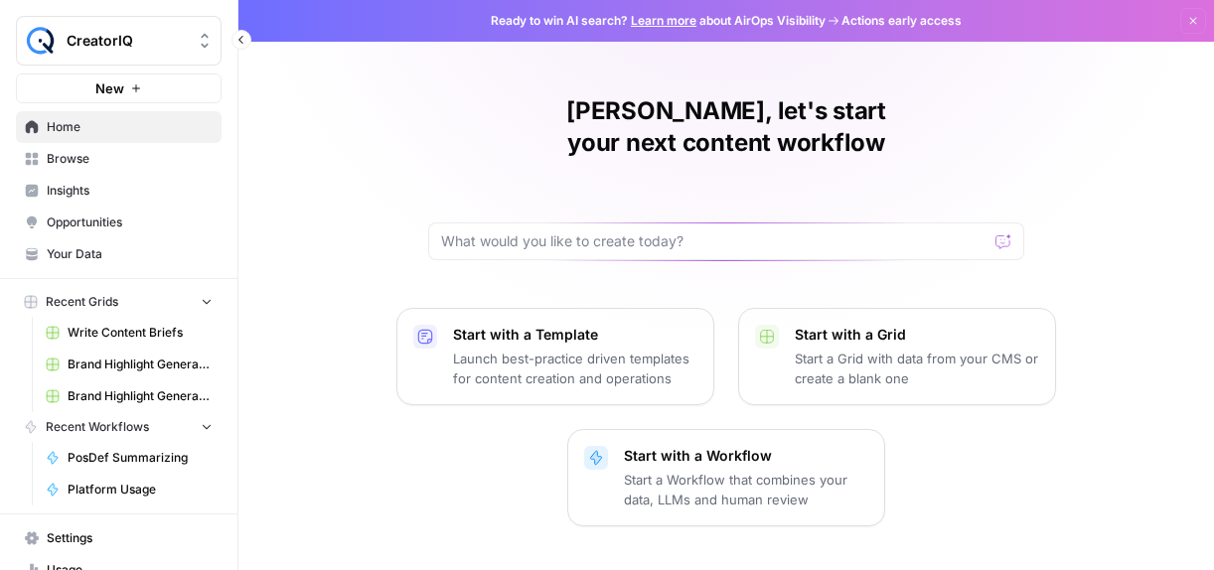  I want to click on button: Recent Workflows, so click(118, 427).